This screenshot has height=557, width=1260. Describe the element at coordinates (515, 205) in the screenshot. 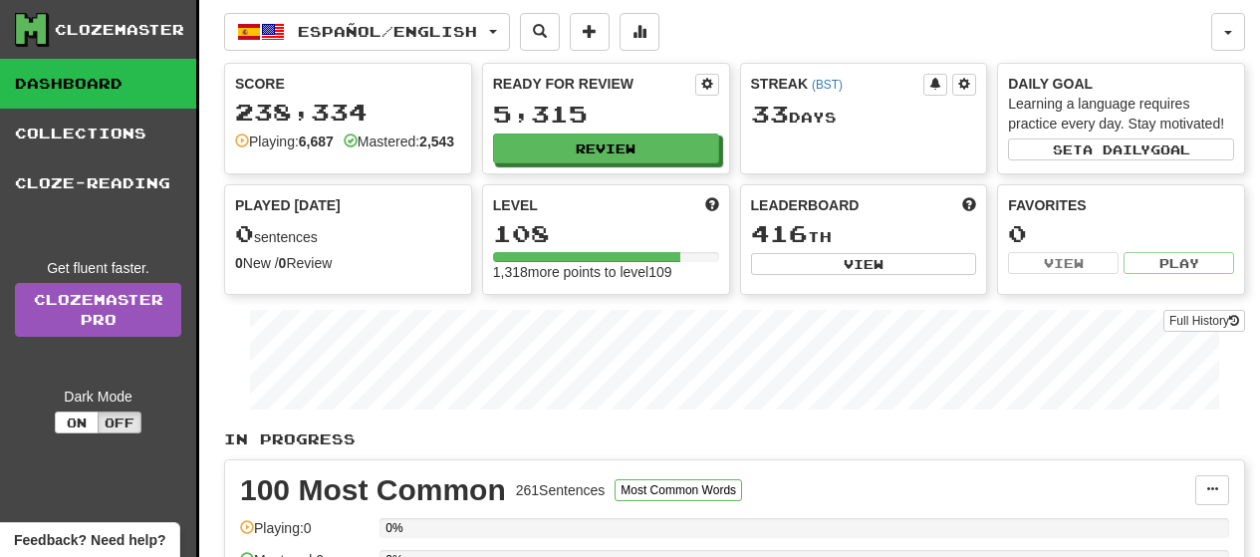

I see `span: Level` at that location.